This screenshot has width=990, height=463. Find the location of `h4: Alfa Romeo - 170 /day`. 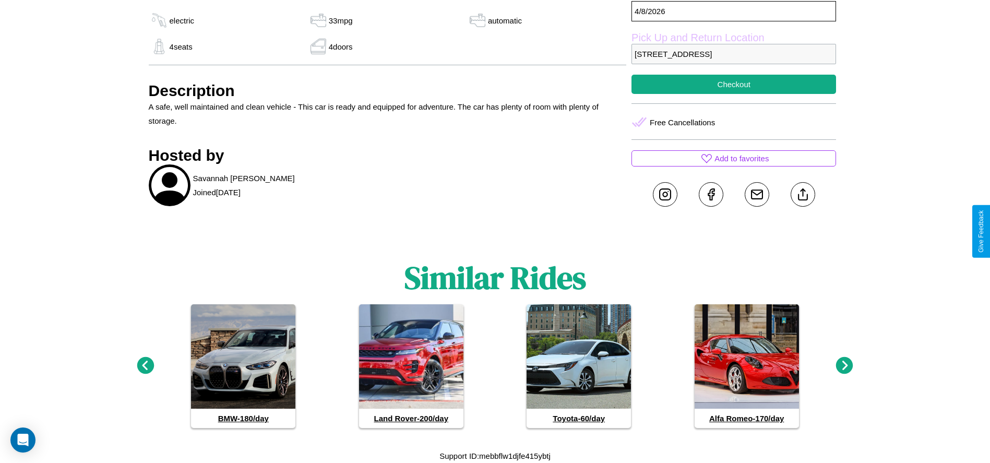

h4: Alfa Romeo - 170 /day is located at coordinates (747, 418).